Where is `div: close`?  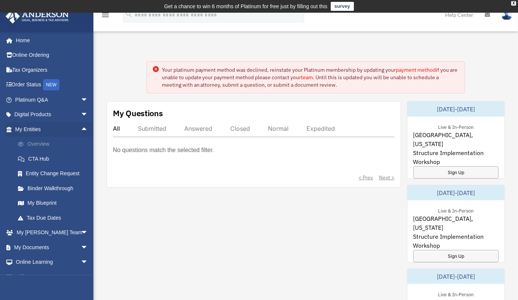 div: close is located at coordinates (513, 3).